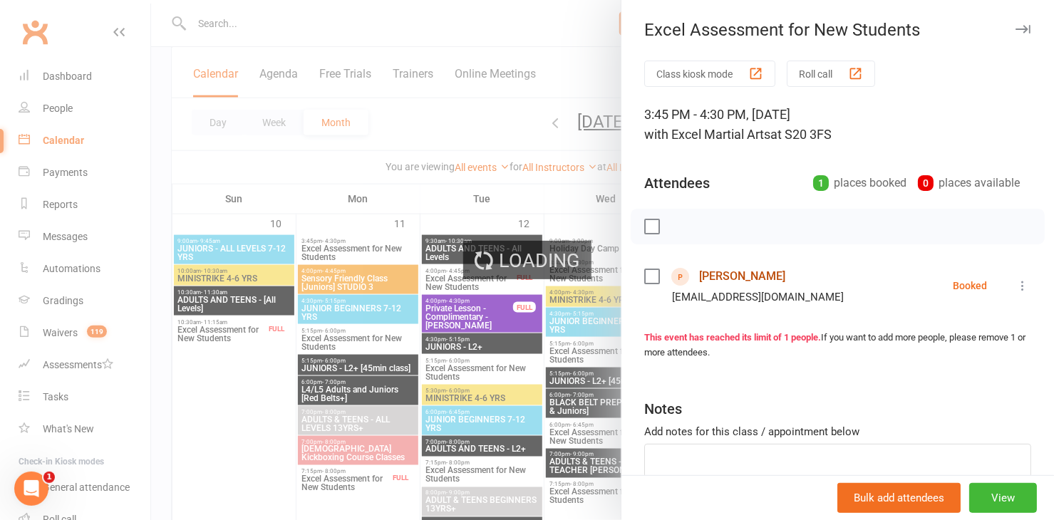 The height and width of the screenshot is (520, 1054). I want to click on button: Roll call, so click(831, 73).